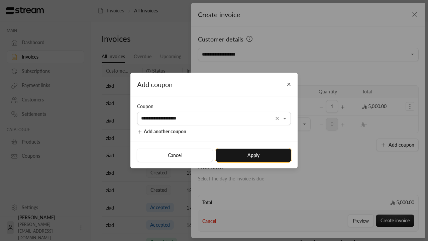 This screenshot has height=241, width=428. Describe the element at coordinates (285, 118) in the screenshot. I see `button: Open` at that location.